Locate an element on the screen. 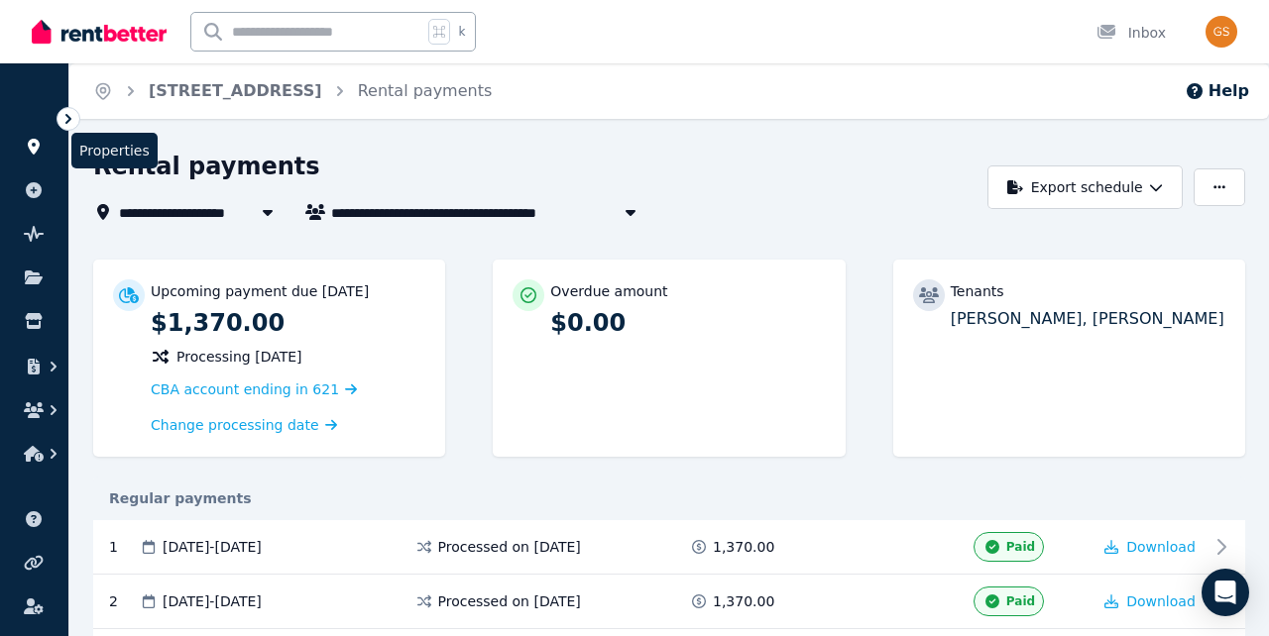 Image resolution: width=1269 pixels, height=636 pixels. p: $1,370.00 is located at coordinates (288, 323).